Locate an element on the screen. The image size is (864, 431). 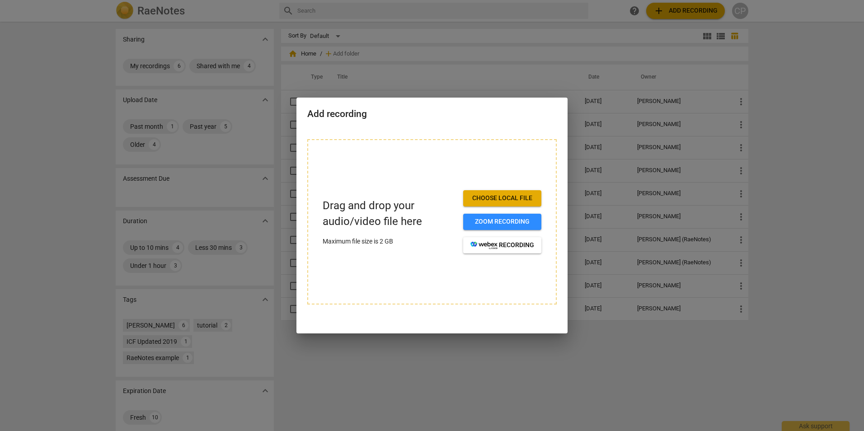
button: Zoom recording is located at coordinates (502, 222).